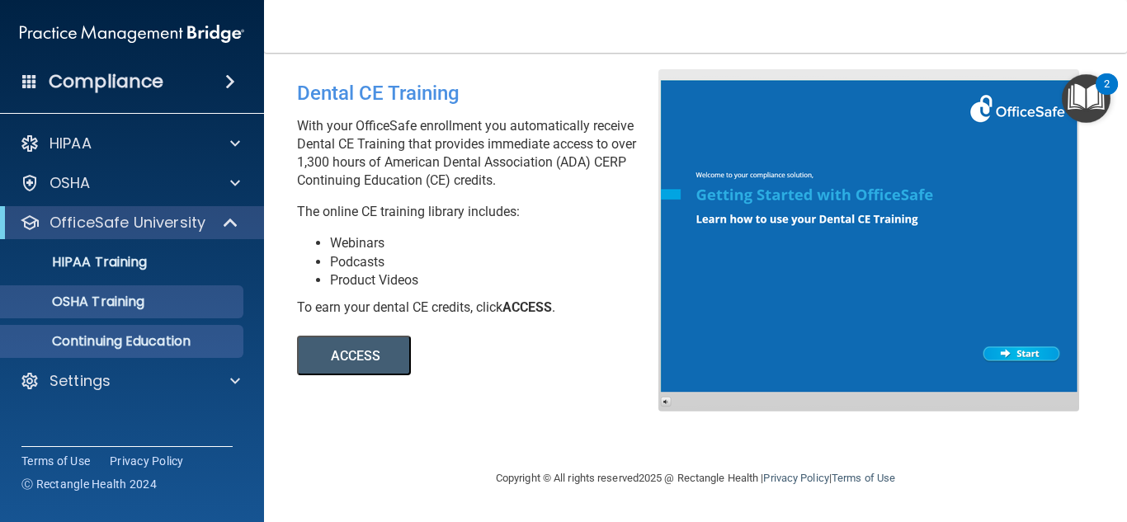  I want to click on p: The online CE training library includes:, so click(483, 212).